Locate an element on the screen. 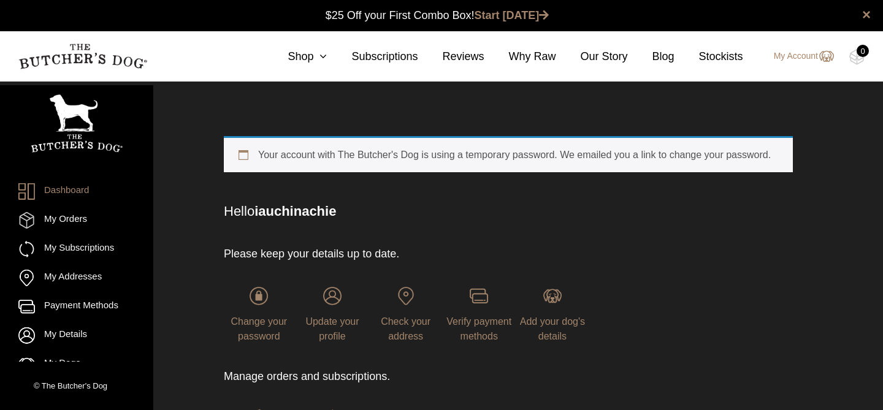 The image size is (883, 410). div: 0 is located at coordinates (863, 51).